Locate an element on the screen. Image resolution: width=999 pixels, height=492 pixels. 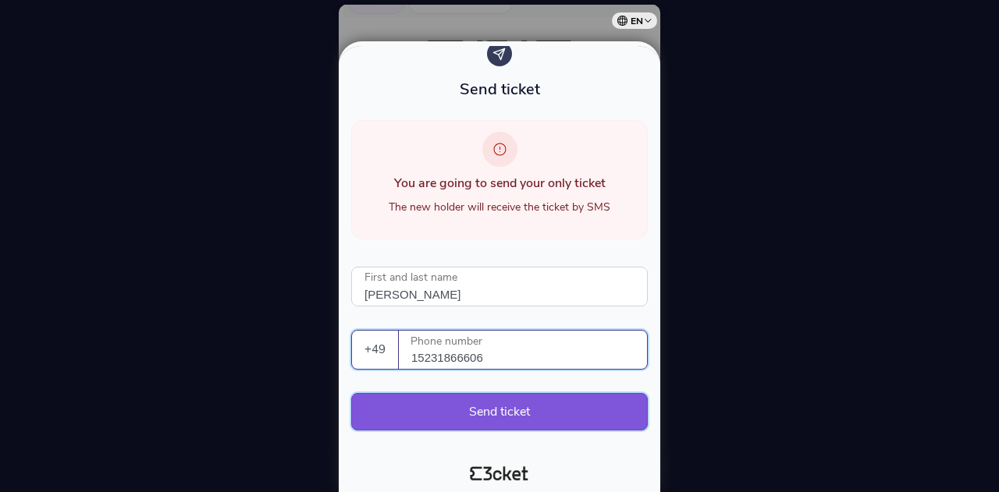
label: First and last name is located at coordinates (410, 278).